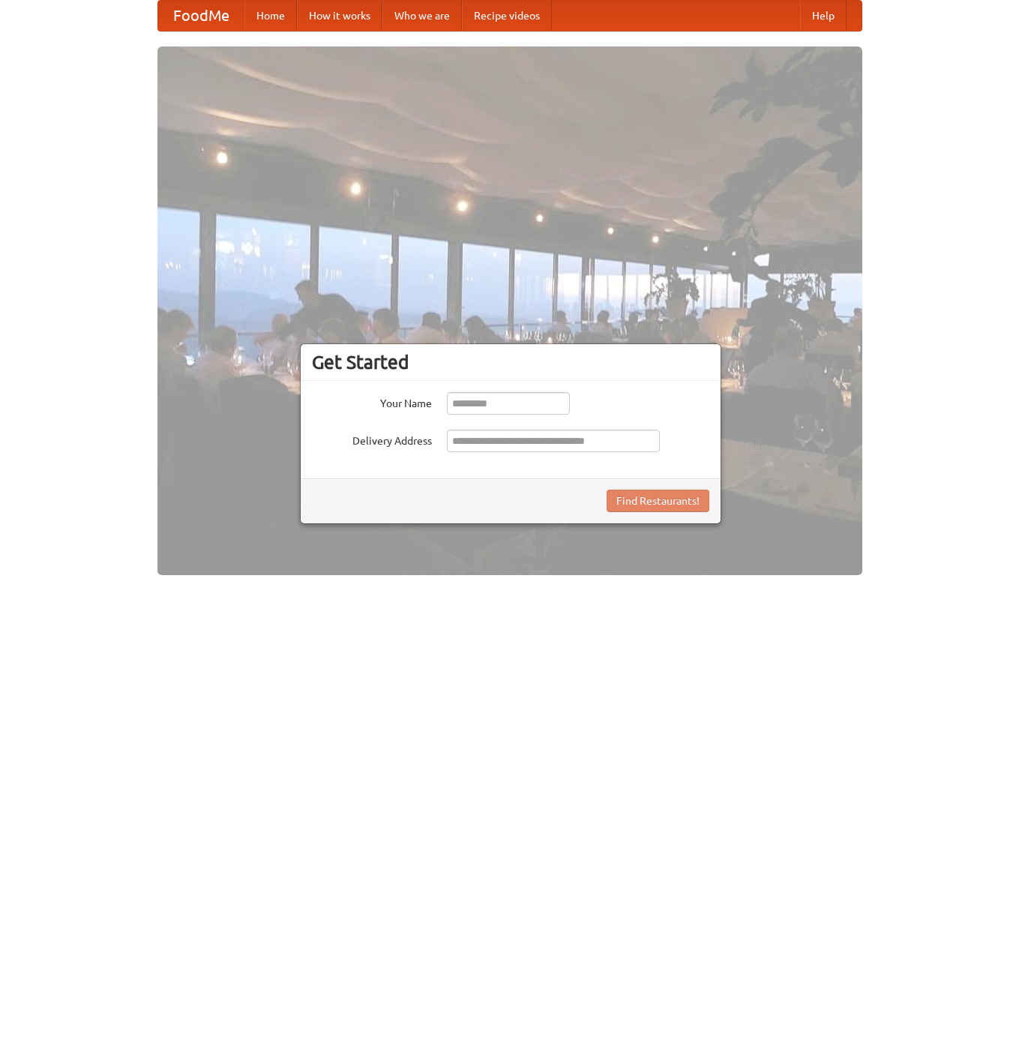 The image size is (1019, 1061). I want to click on a: Who we are, so click(422, 16).